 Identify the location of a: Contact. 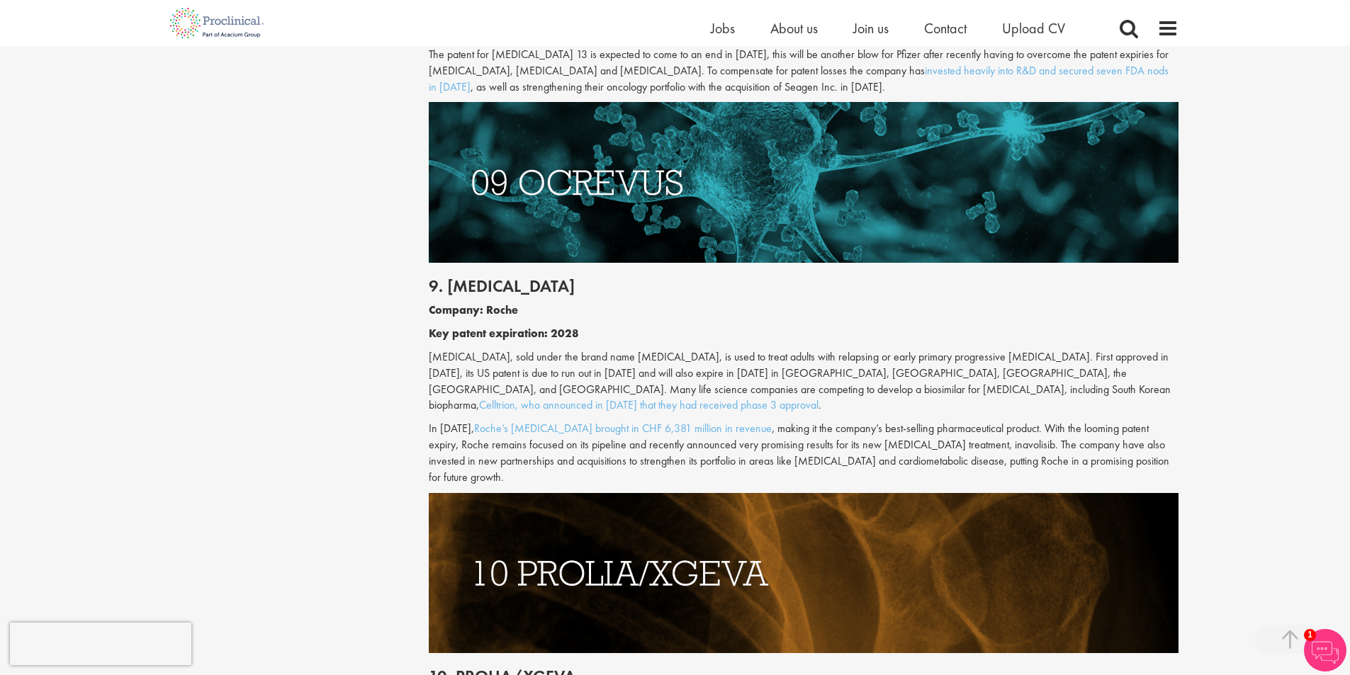
(945, 28).